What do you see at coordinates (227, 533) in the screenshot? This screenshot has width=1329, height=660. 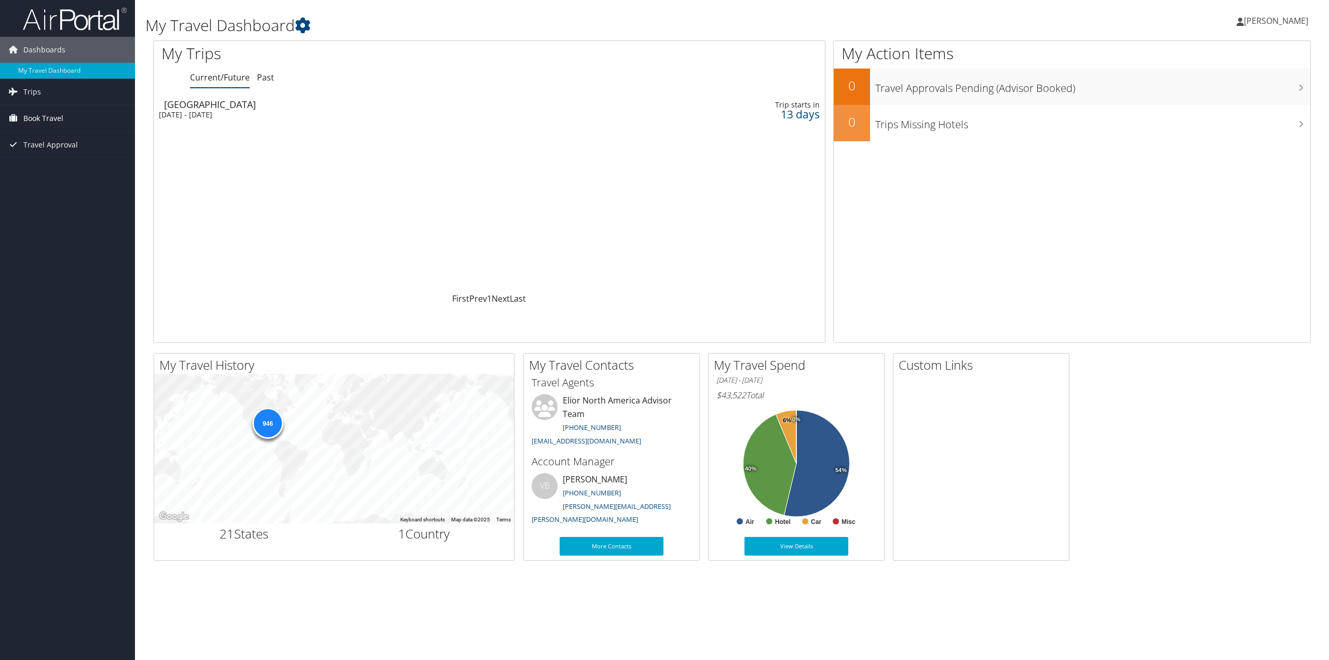 I see `span: 21` at bounding box center [227, 533].